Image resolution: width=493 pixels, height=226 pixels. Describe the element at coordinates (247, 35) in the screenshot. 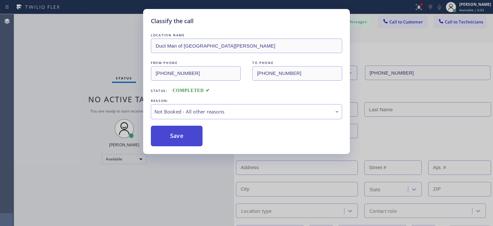

I see `div: LOCATION NAME` at that location.